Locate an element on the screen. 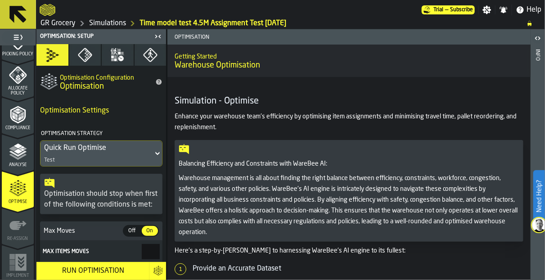 The width and height of the screenshot is (545, 280). div: Optimisation should stop when first of the following conditions is met: is located at coordinates (101, 199).